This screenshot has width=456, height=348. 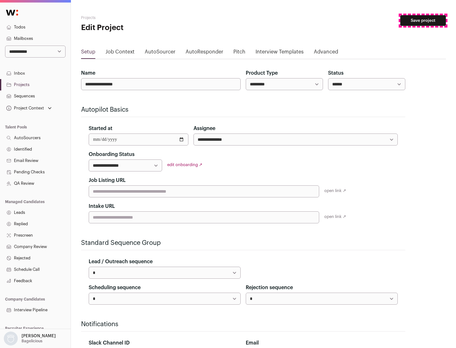 I want to click on a: Interview Templates, so click(x=280, y=53).